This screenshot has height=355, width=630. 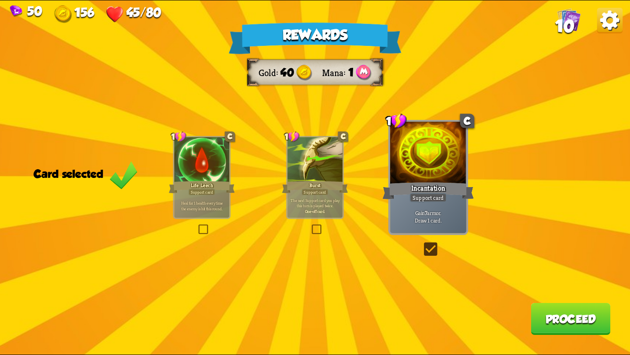 What do you see at coordinates (202, 187) in the screenshot?
I see `div: Life Leech` at bounding box center [202, 187].